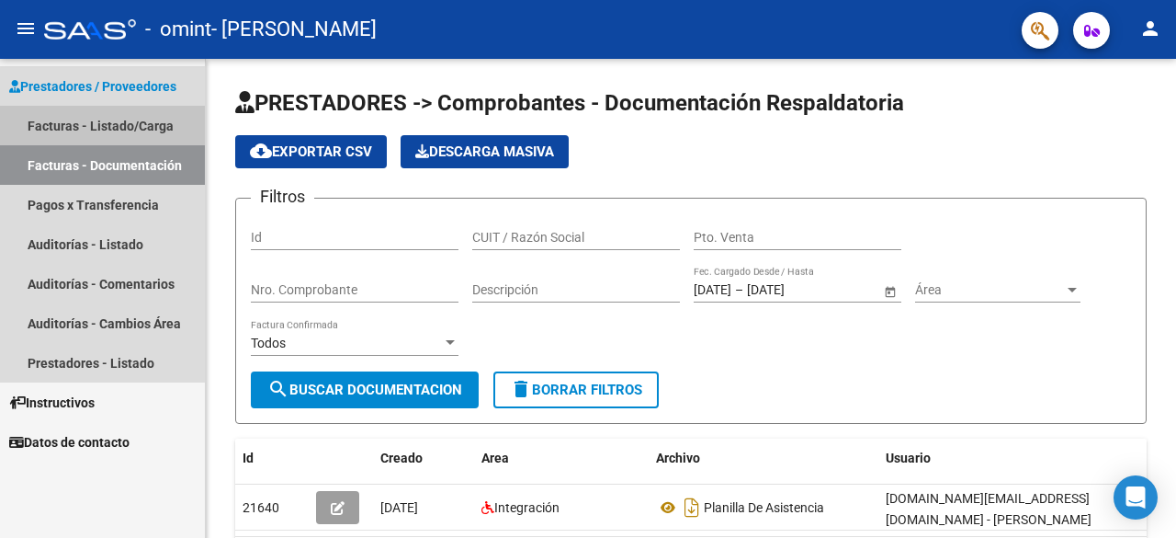 The width and height of the screenshot is (1176, 538). Describe the element at coordinates (272, 458) in the screenshot. I see `datatable-header-cell: Id` at that location.